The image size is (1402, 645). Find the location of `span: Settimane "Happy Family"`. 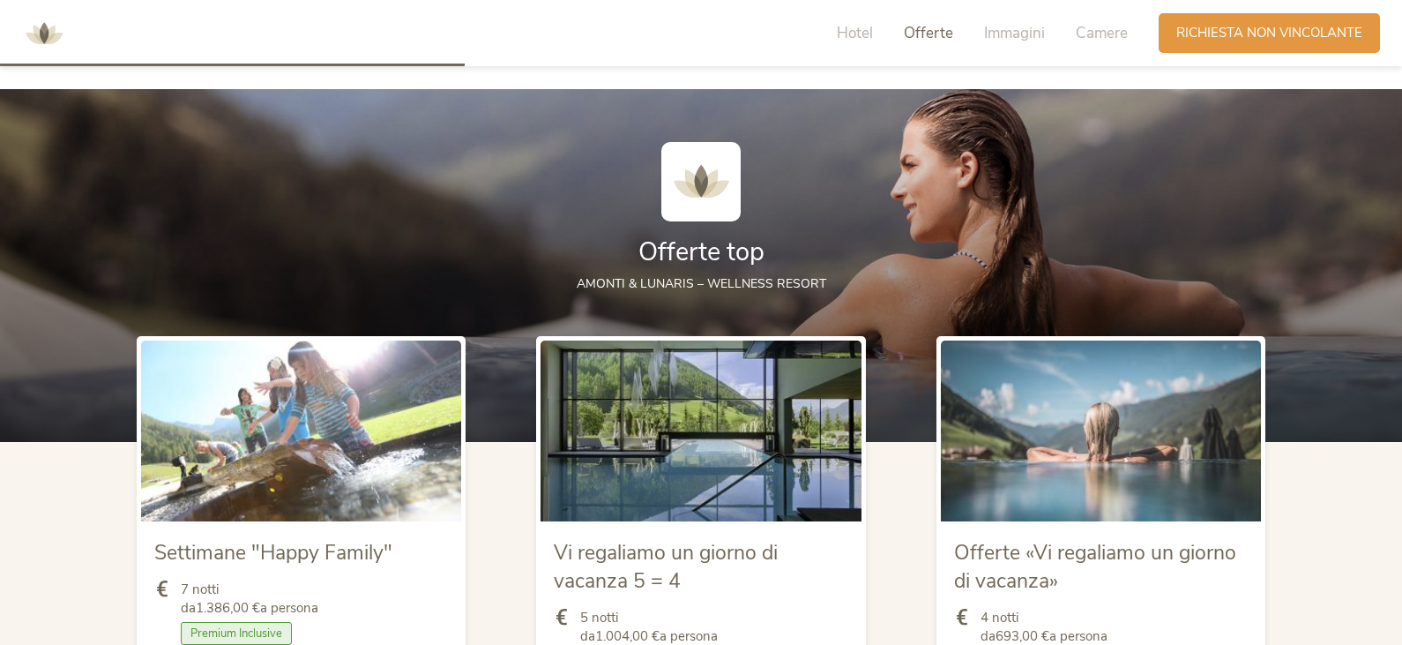

span: Settimane "Happy Family" is located at coordinates (273, 552).